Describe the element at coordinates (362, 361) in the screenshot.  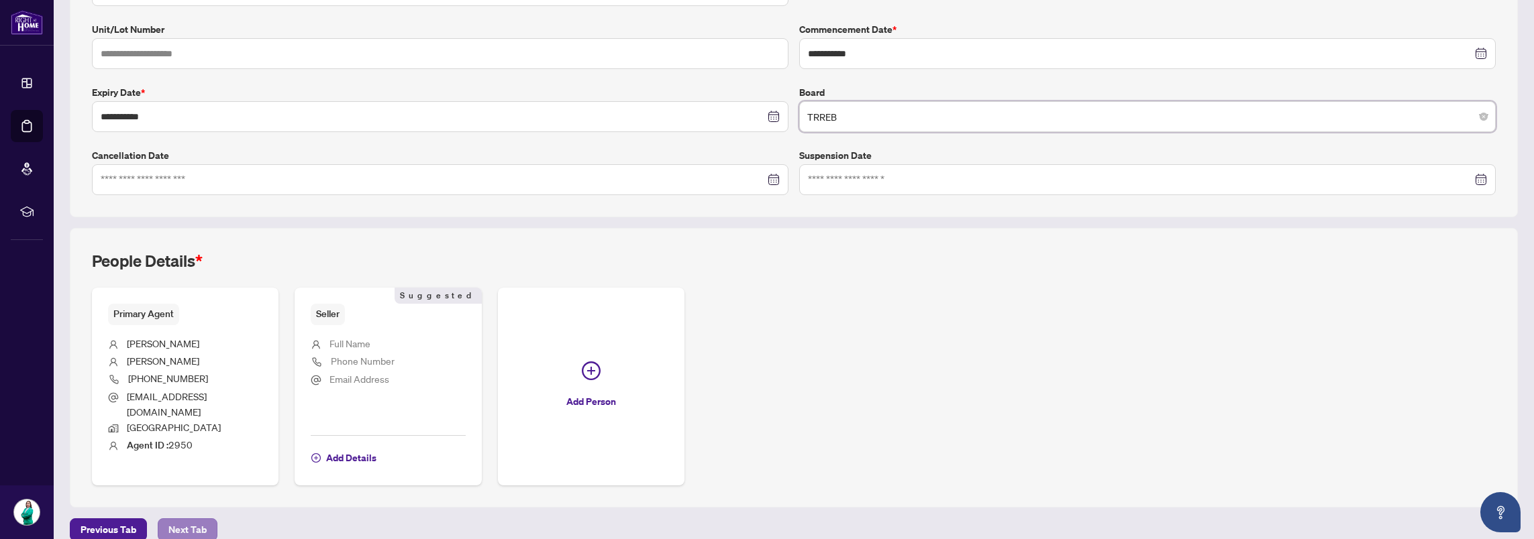
I see `span: Phone Number` at that location.